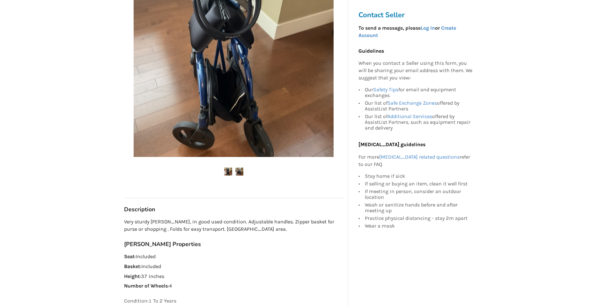 The height and width of the screenshot is (307, 605). What do you see at coordinates (146, 285) in the screenshot?
I see `strong: Number of Wheels` at bounding box center [146, 285].